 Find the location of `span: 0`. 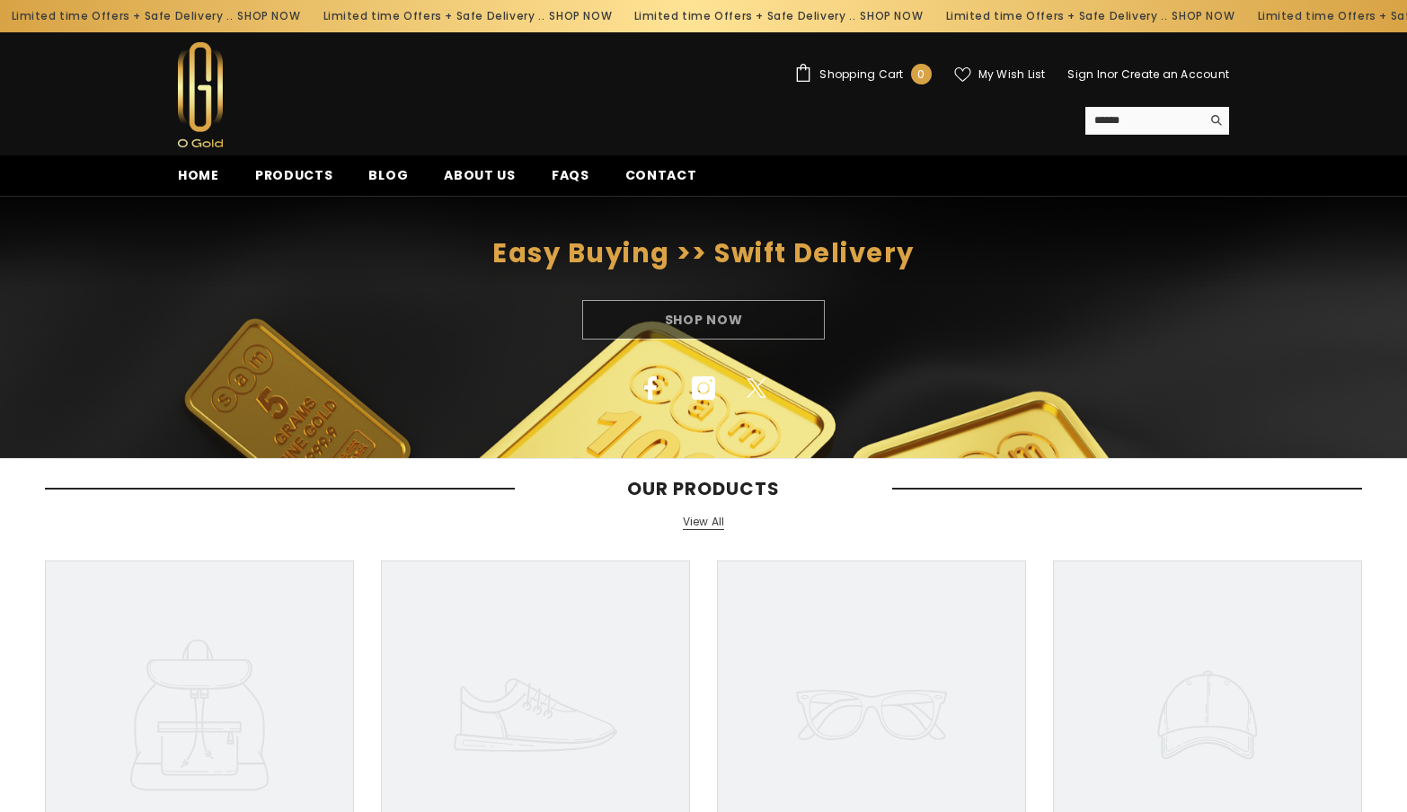

span: 0 is located at coordinates (921, 75).